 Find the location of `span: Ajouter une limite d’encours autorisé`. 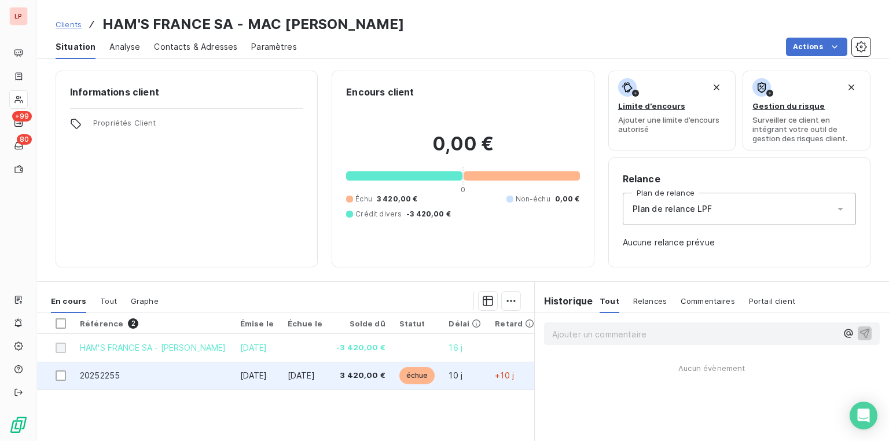

span: Ajouter une limite d’encours autorisé is located at coordinates (672, 124).